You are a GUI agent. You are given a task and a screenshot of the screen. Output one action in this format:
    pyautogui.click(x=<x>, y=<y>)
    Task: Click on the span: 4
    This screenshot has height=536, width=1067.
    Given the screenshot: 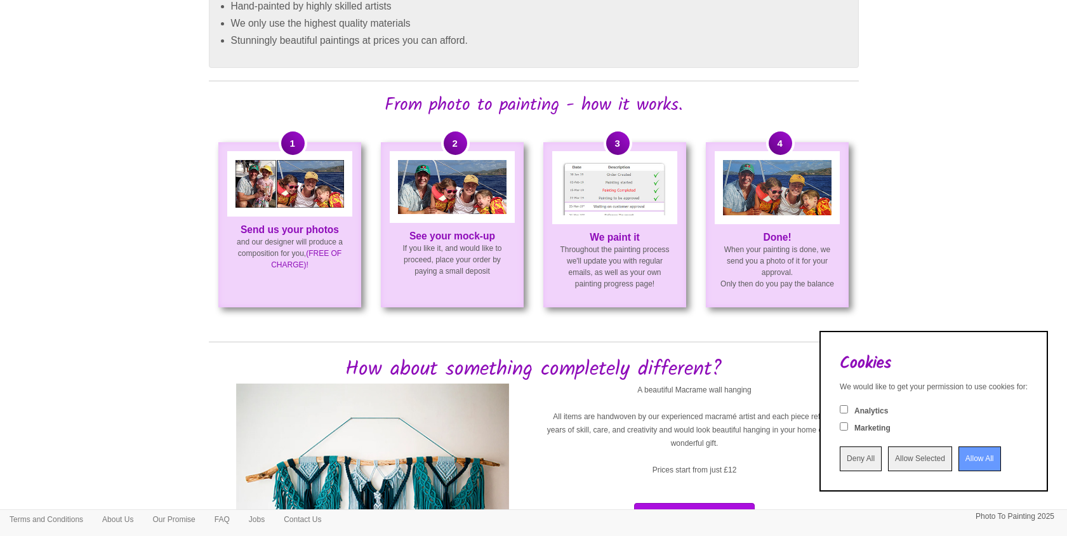 What is the action you would take?
    pyautogui.click(x=780, y=143)
    